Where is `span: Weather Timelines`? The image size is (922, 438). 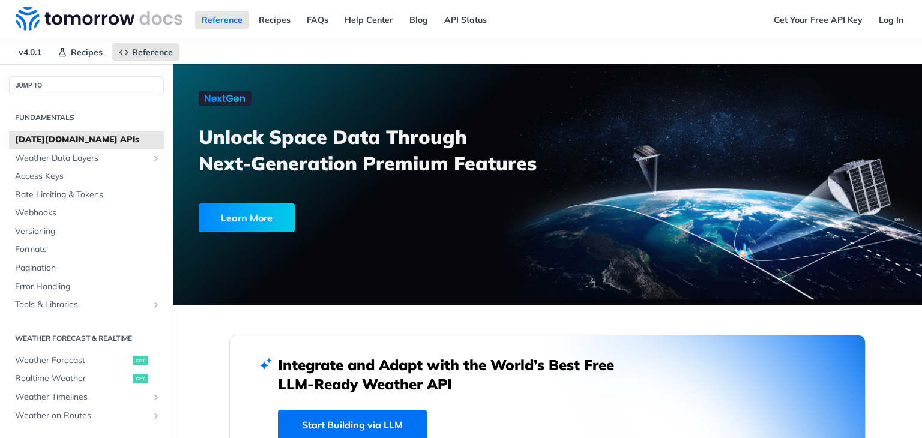 span: Weather Timelines is located at coordinates (82, 397).